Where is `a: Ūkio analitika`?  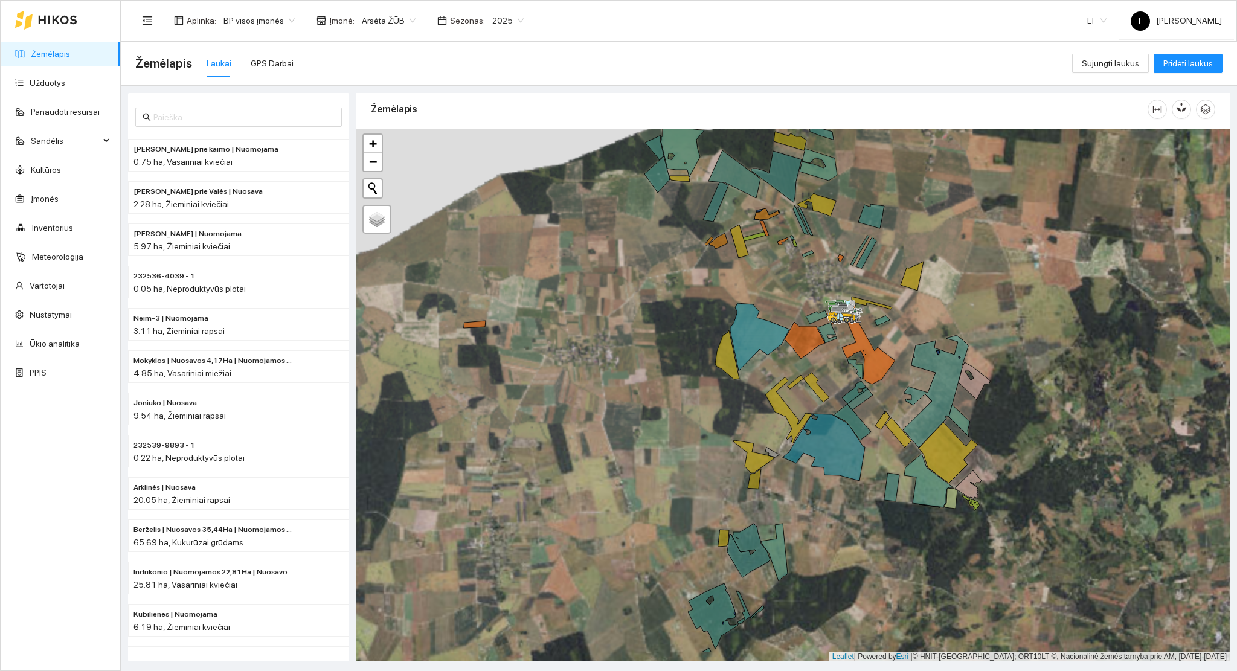
a: Ūkio analitika is located at coordinates (54, 344).